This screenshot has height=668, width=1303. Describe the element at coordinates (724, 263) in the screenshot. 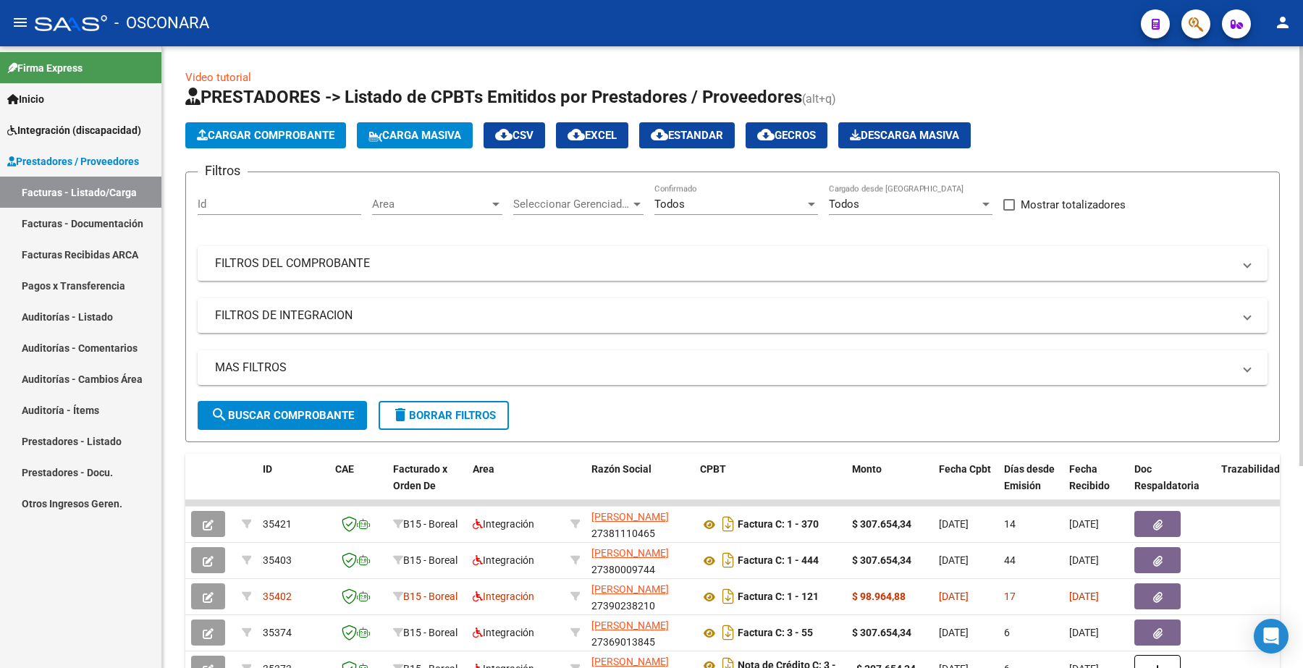

I see `mat-panel-title: FILTROS DEL COMPROBANTE` at that location.